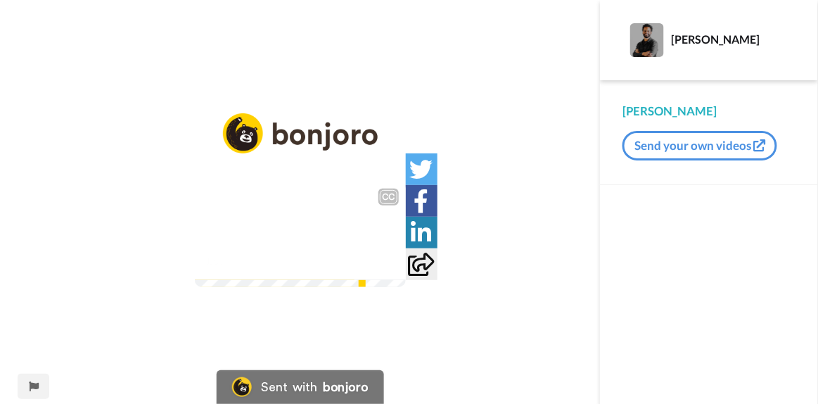 The width and height of the screenshot is (818, 404). What do you see at coordinates (217, 260) in the screenshot?
I see `span: 1:51` at bounding box center [217, 260].